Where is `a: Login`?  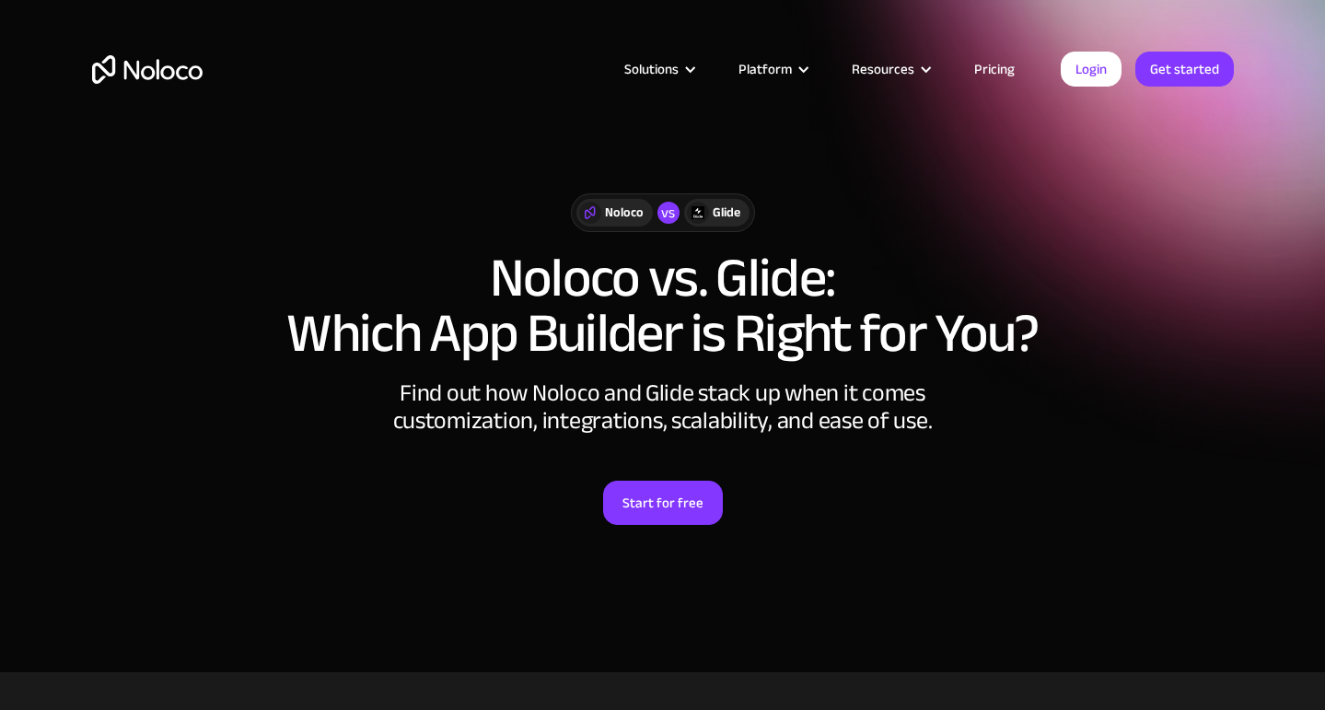 a: Login is located at coordinates (1091, 69).